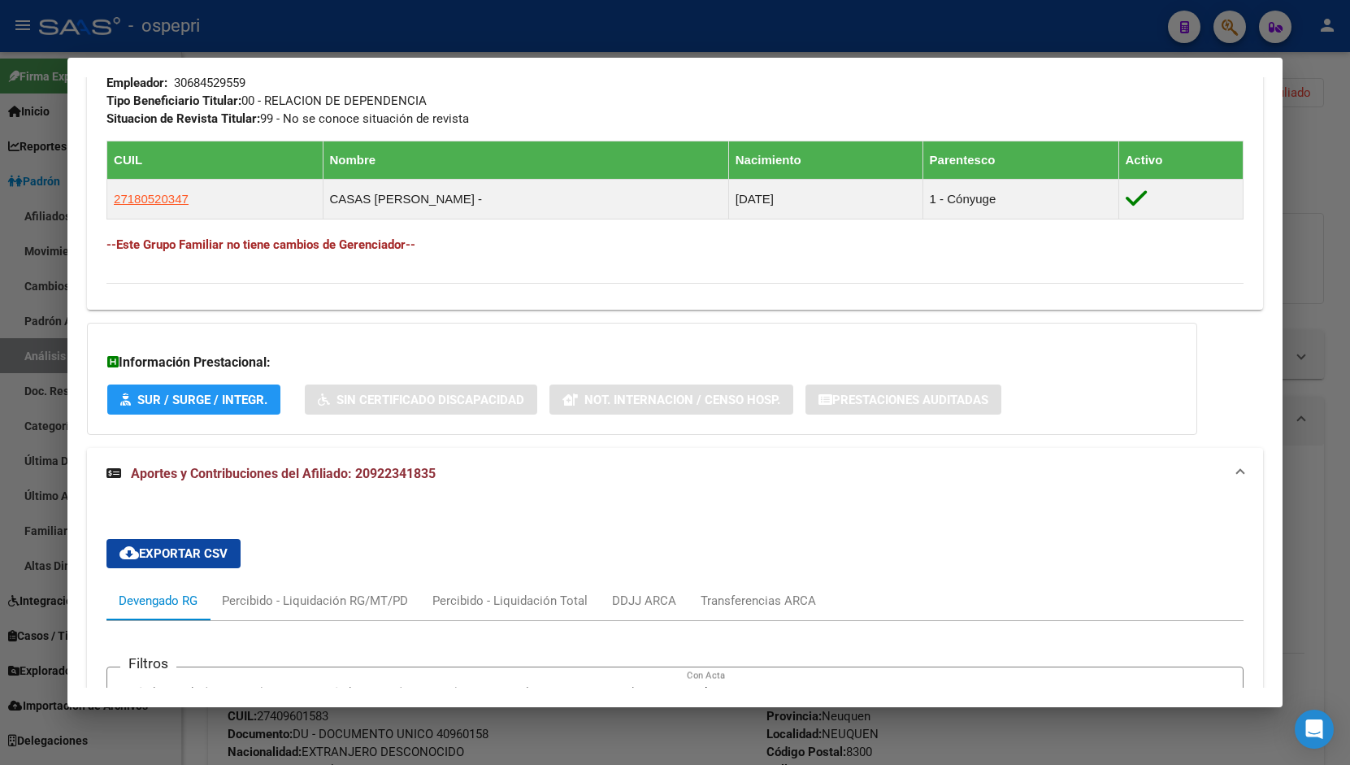 The width and height of the screenshot is (1350, 765). Describe the element at coordinates (315, 601) in the screenshot. I see `div: Percibido - Liquidación RG/MT/PD` at that location.